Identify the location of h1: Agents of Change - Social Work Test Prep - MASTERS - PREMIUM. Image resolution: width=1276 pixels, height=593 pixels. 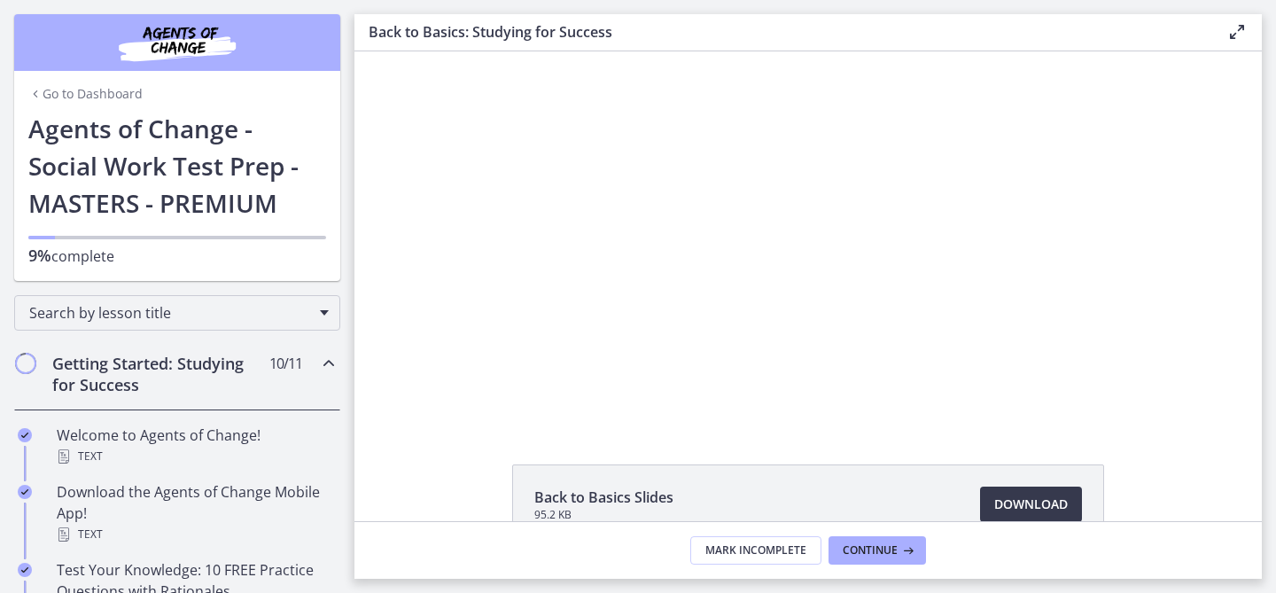
(177, 166).